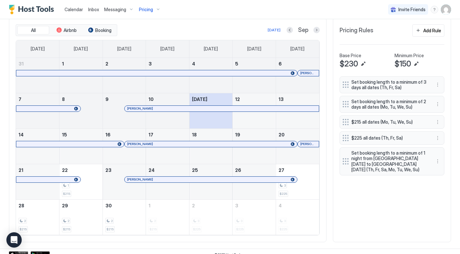 The height and width of the screenshot is (254, 460). Describe the element at coordinates (108, 170) in the screenshot. I see `span: 23` at that location.